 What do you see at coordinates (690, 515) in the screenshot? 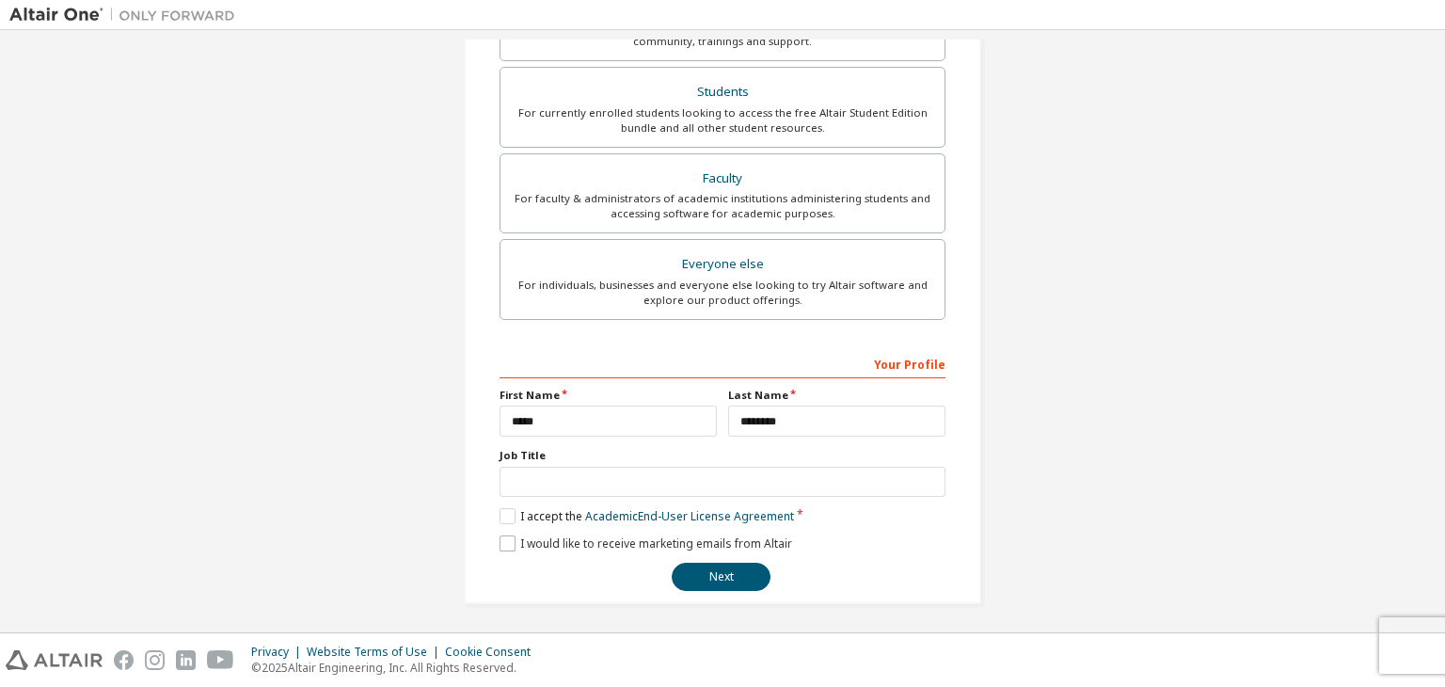
I see `a: Academic End-User License Agreement` at bounding box center [690, 515].